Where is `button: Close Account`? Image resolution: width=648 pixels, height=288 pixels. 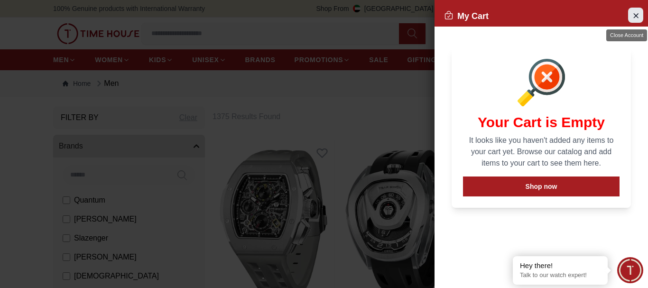 button: Close Account is located at coordinates (636, 15).